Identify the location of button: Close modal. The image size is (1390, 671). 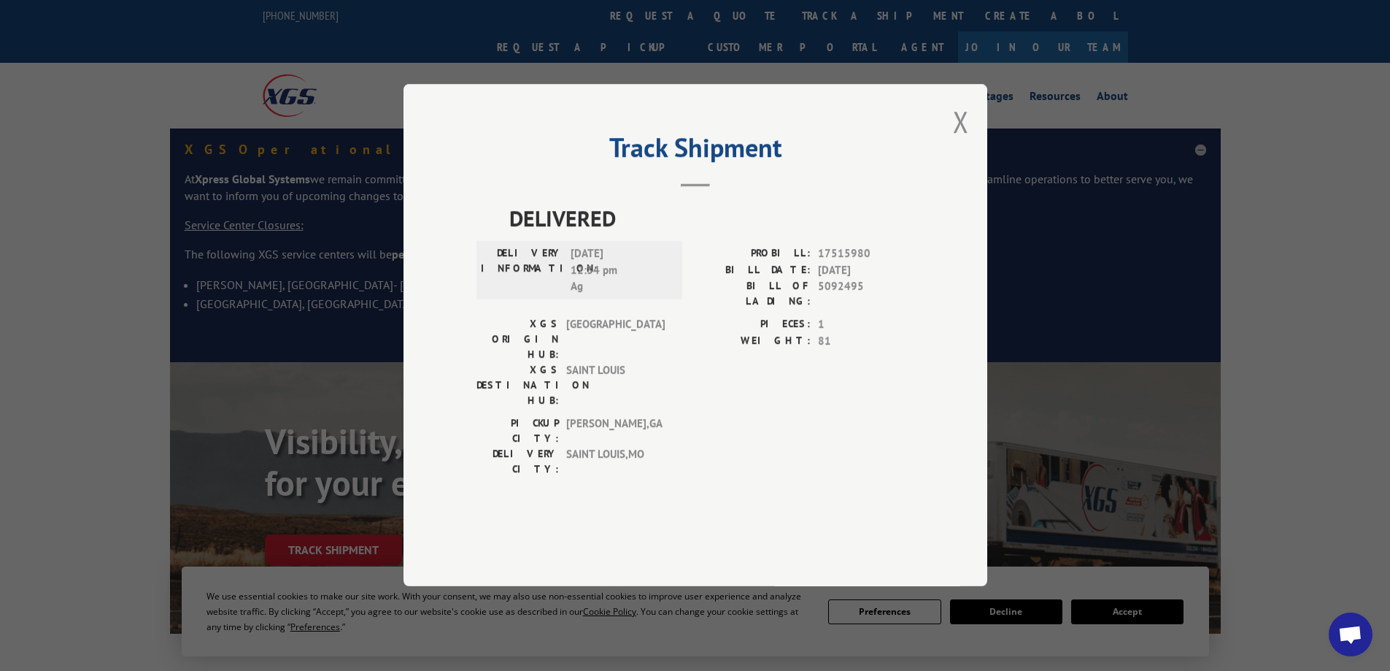
(961, 121).